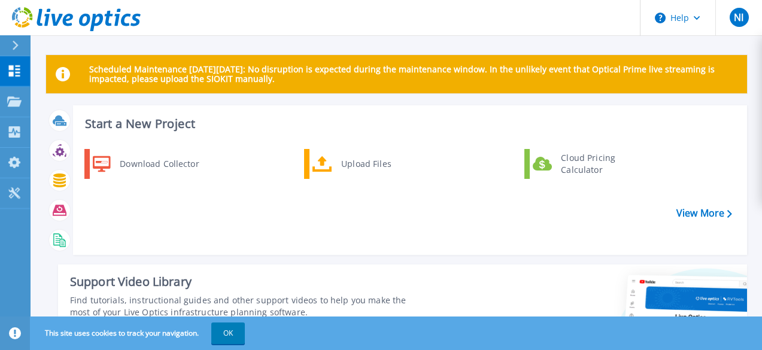 The width and height of the screenshot is (762, 350). What do you see at coordinates (599, 164) in the screenshot?
I see `div: Cloud Pricing Calculator` at bounding box center [599, 164].